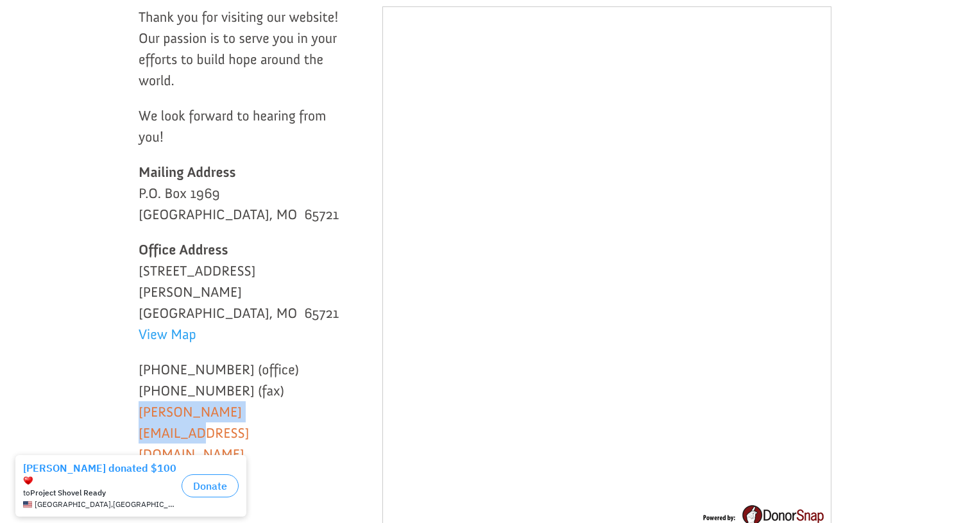  I want to click on div: to, so click(99, 44).